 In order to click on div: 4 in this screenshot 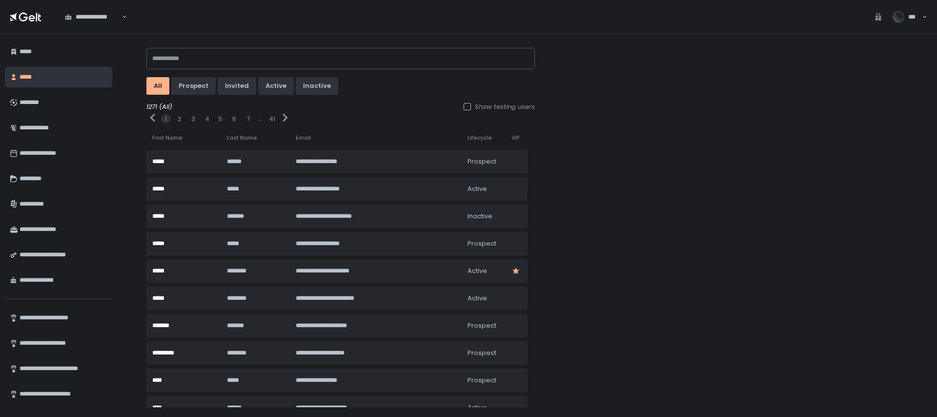, I will do `click(207, 119)`.